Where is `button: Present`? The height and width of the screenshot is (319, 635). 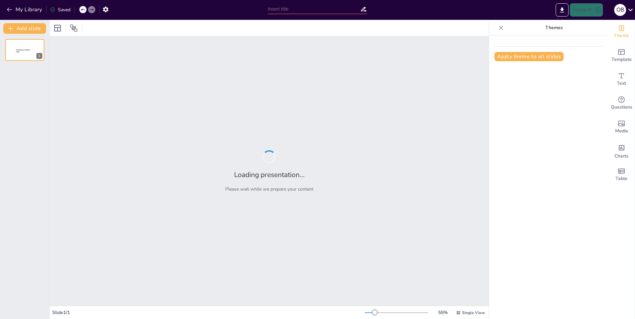
button: Present is located at coordinates (587, 10).